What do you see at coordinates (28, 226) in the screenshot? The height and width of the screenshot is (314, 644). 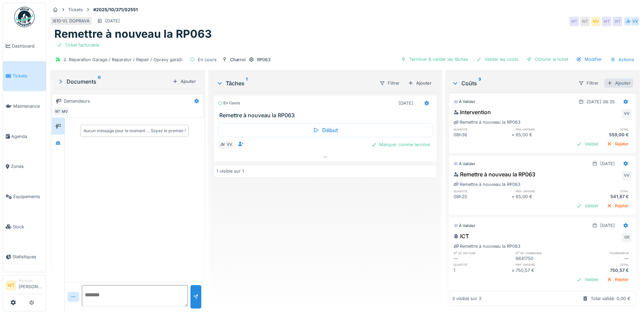 I see `span: Stock` at bounding box center [28, 226].